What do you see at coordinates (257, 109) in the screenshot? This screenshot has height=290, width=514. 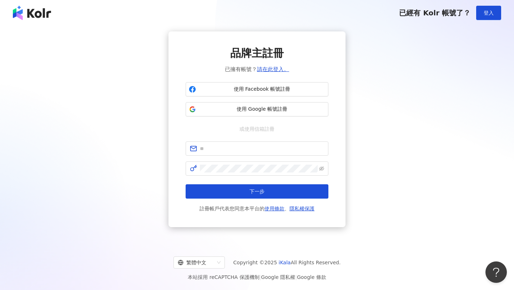 I see `button: 使用 Google 帳號註冊` at bounding box center [257, 109].